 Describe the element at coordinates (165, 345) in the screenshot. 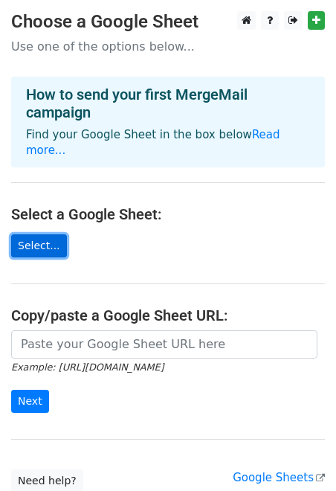

I see `input: Paste your Google Sheet URL here` at that location.